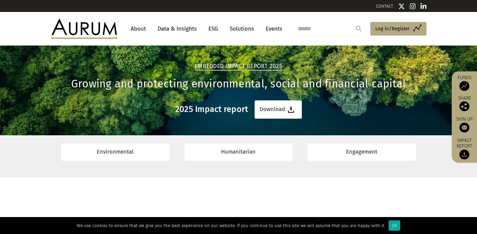  I want to click on span: Log in/Register, so click(393, 29).